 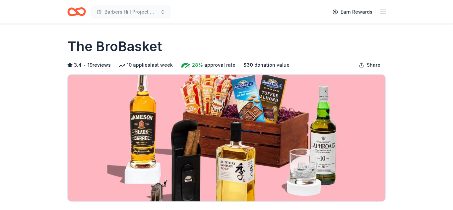 I want to click on span: Share, so click(x=373, y=65).